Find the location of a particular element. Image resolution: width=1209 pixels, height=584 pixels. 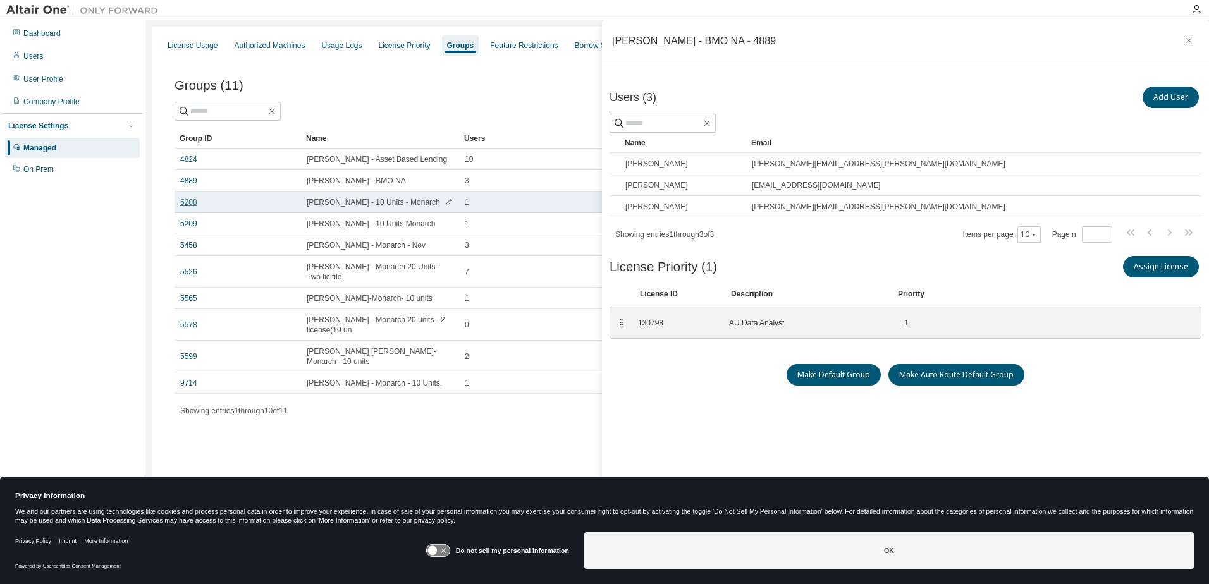

a: 5578 is located at coordinates (188, 325).